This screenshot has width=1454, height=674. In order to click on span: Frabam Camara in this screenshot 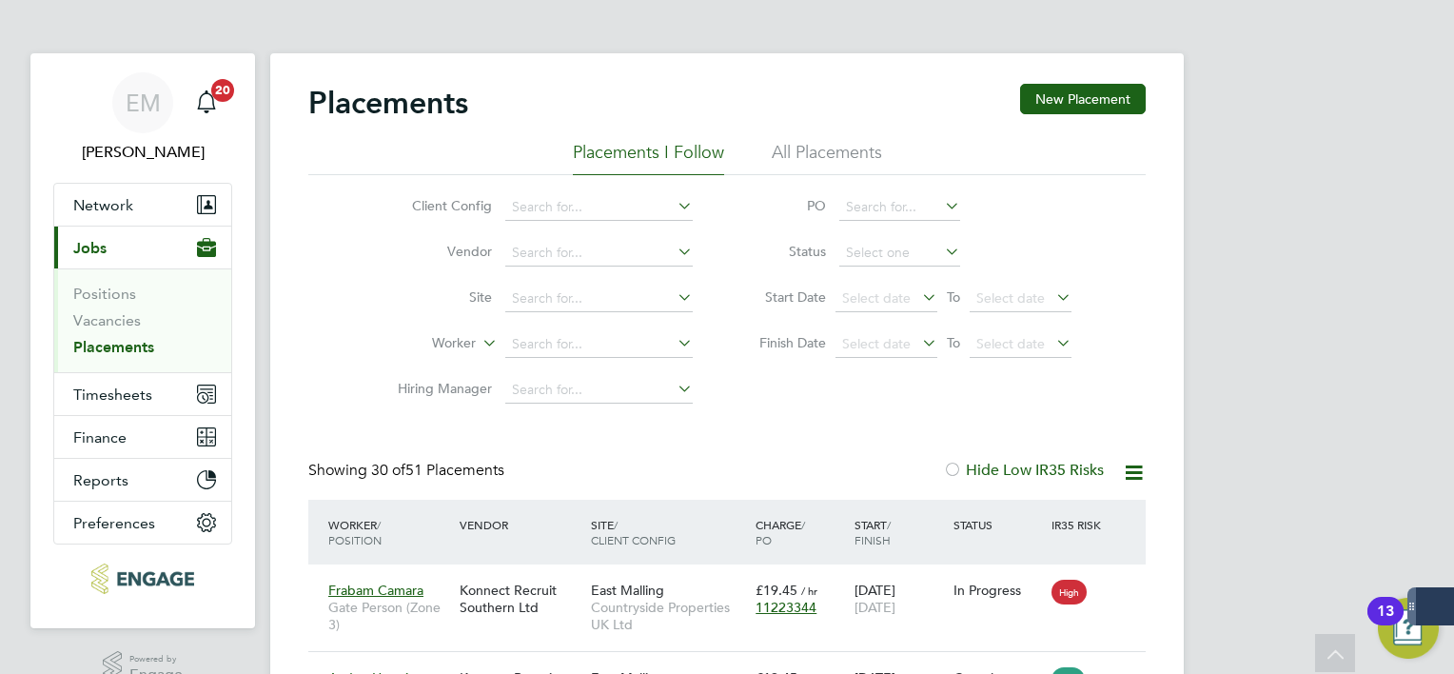, I will do `click(376, 590)`.